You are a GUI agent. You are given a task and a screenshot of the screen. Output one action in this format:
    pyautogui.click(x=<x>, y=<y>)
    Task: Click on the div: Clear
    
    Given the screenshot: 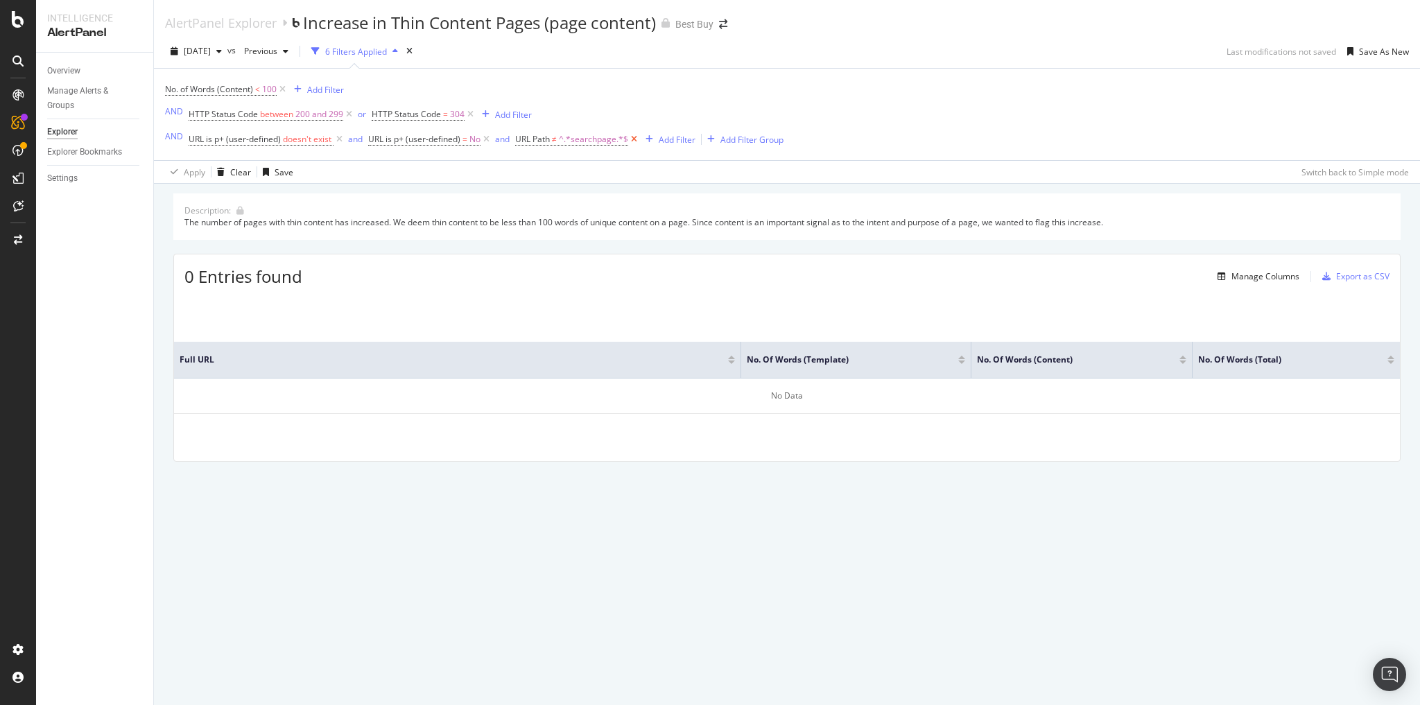 What is the action you would take?
    pyautogui.click(x=241, y=172)
    